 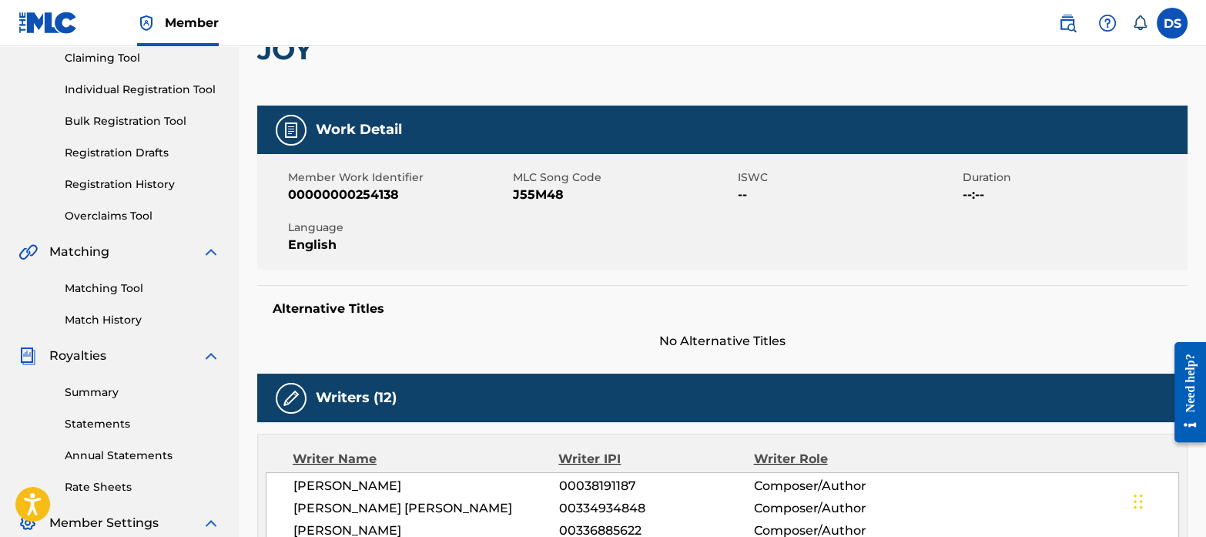 I want to click on span: Member Settings, so click(x=104, y=523).